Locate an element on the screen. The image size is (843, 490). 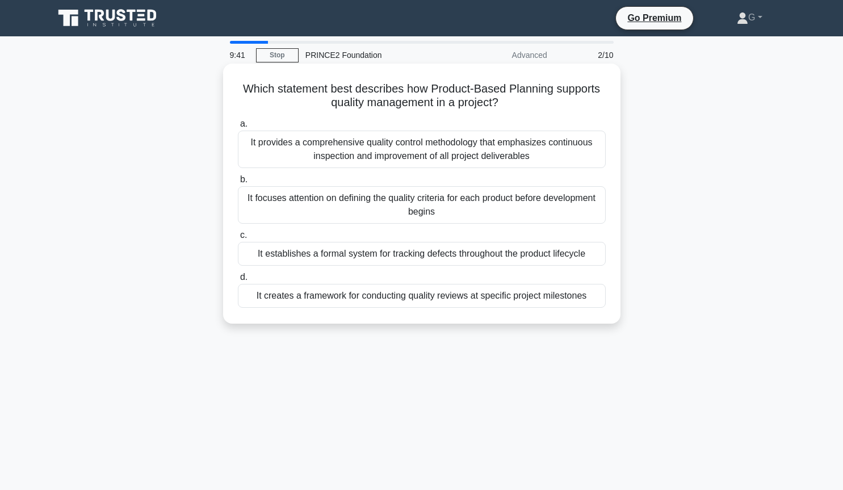
a: G is located at coordinates (749, 18).